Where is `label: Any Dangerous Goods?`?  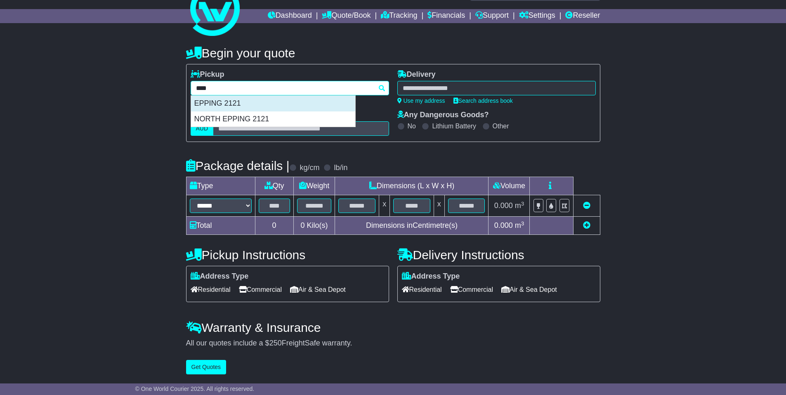
label: Any Dangerous Goods? is located at coordinates (443, 115).